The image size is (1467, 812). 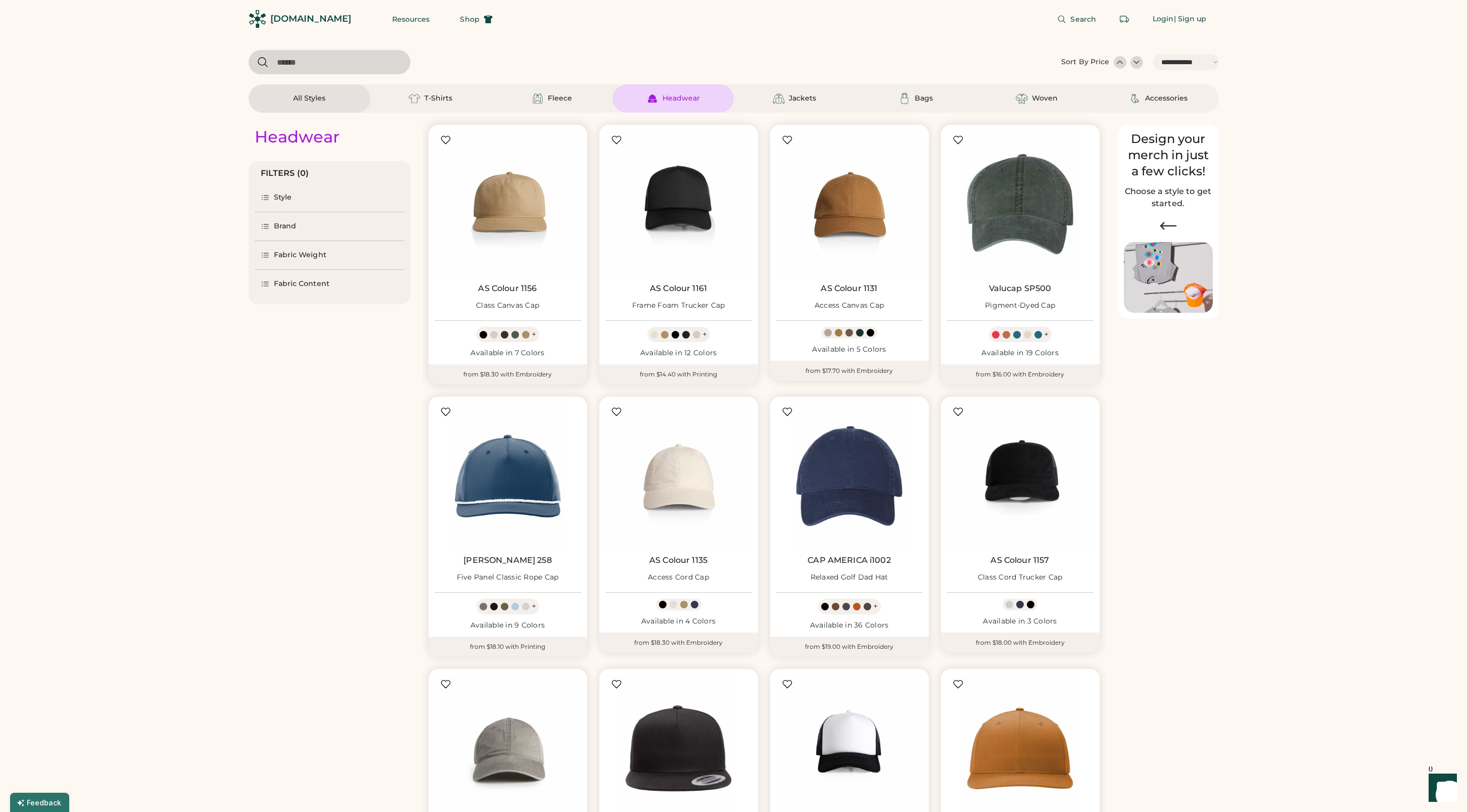 What do you see at coordinates (286, 173) in the screenshot?
I see `div: FILTERS (0)` at bounding box center [286, 173].